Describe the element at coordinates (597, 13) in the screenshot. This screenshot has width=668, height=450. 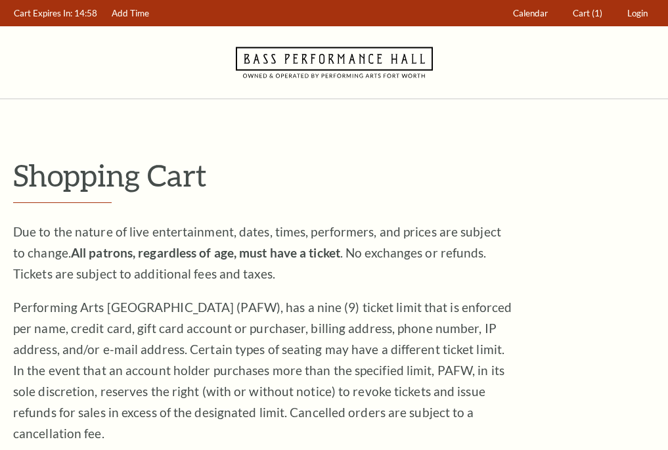
I see `span: (1)` at that location.